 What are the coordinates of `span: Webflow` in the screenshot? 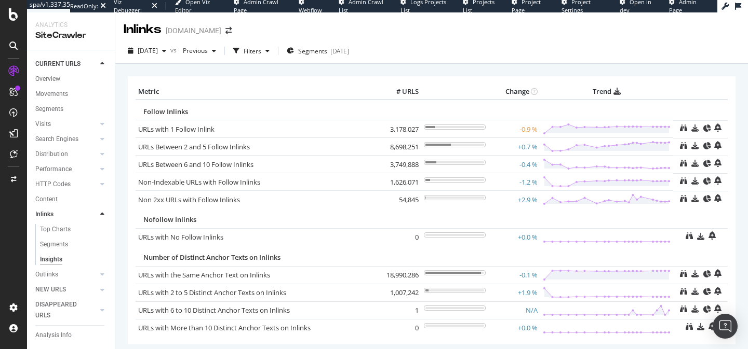 It's located at (310, 10).